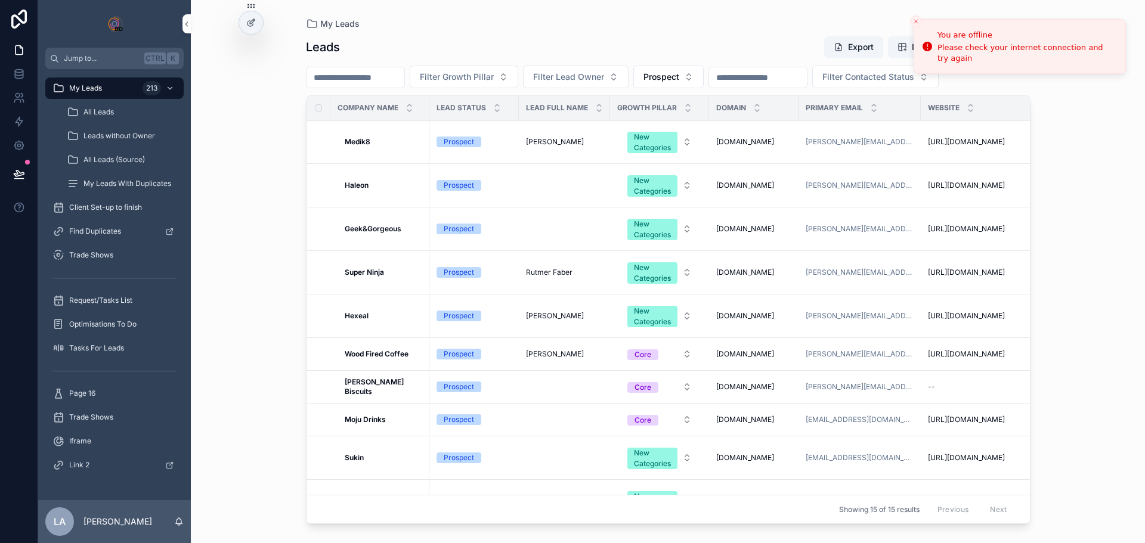  What do you see at coordinates (79, 465) in the screenshot?
I see `span: Link 2` at bounding box center [79, 465].